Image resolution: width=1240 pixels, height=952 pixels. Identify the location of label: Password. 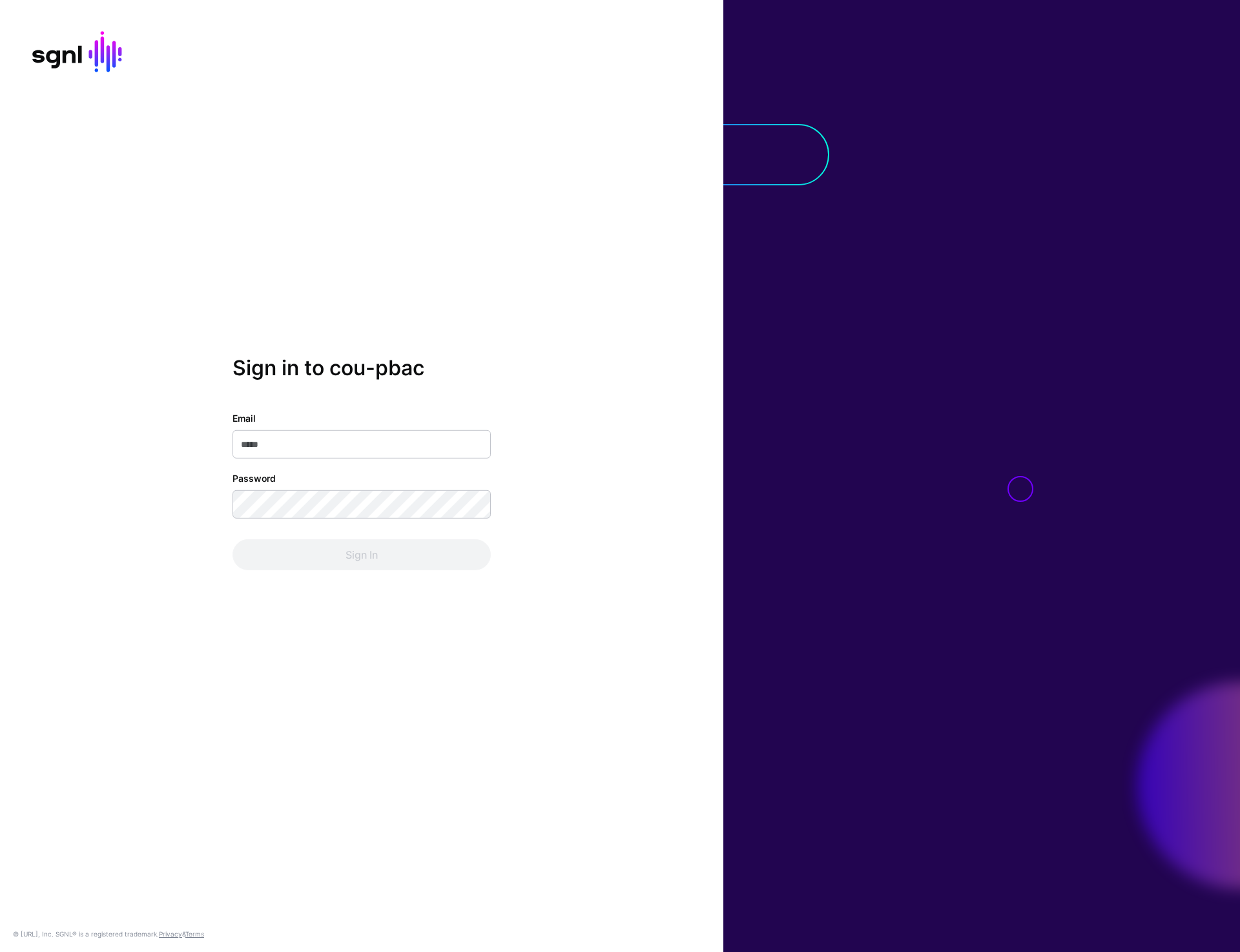
(254, 478).